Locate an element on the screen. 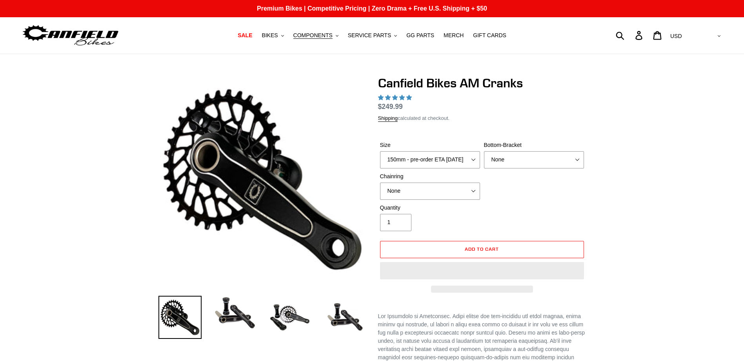 Image resolution: width=744 pixels, height=362 pixels. span: BIKES is located at coordinates (269, 35).